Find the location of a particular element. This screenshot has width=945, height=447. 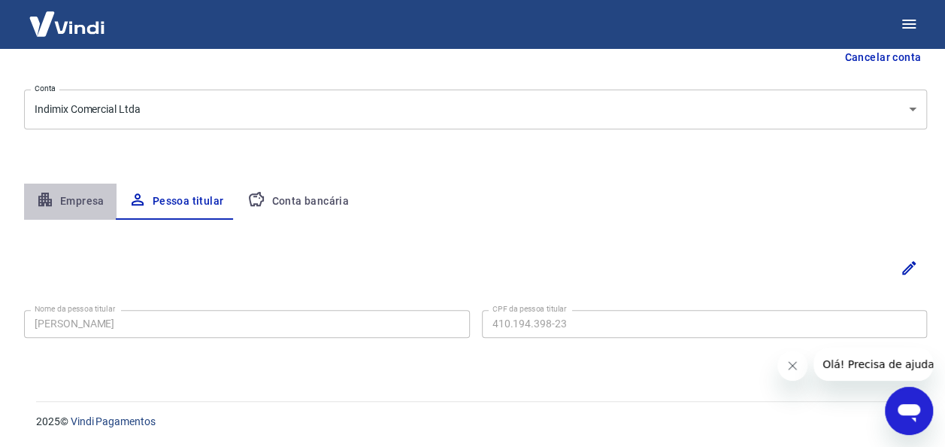

label: Conta is located at coordinates (45, 88).